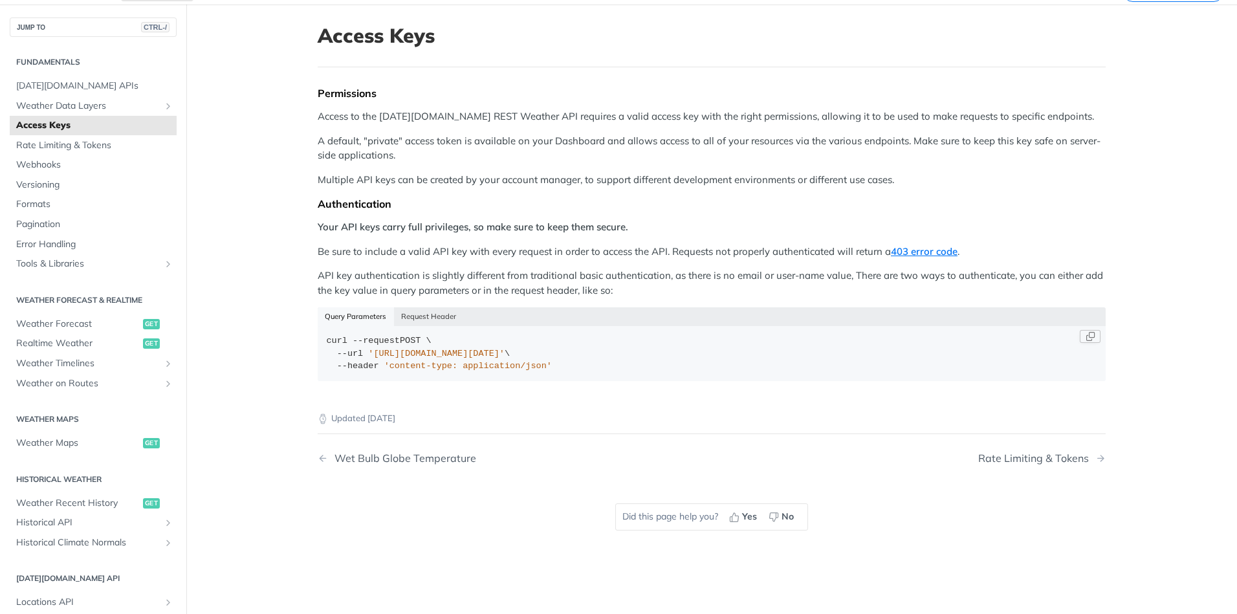 The height and width of the screenshot is (614, 1237). What do you see at coordinates (712, 283) in the screenshot?
I see `p: API key authentication is slightly different from traditional basic authentication, as there is n...` at bounding box center [712, 283].